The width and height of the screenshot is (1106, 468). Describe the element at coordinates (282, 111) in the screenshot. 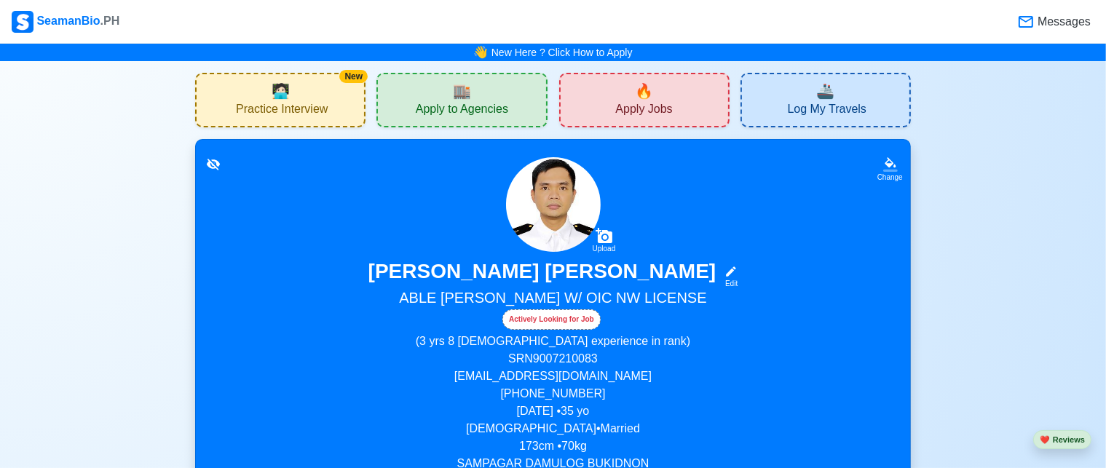

I see `span: Practice Interview` at that location.